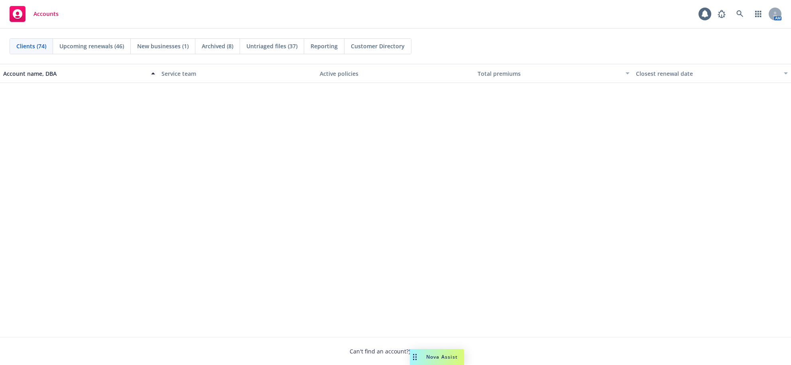 This screenshot has height=365, width=791. Describe the element at coordinates (92, 46) in the screenshot. I see `span: Upcoming renewals (46)` at that location.